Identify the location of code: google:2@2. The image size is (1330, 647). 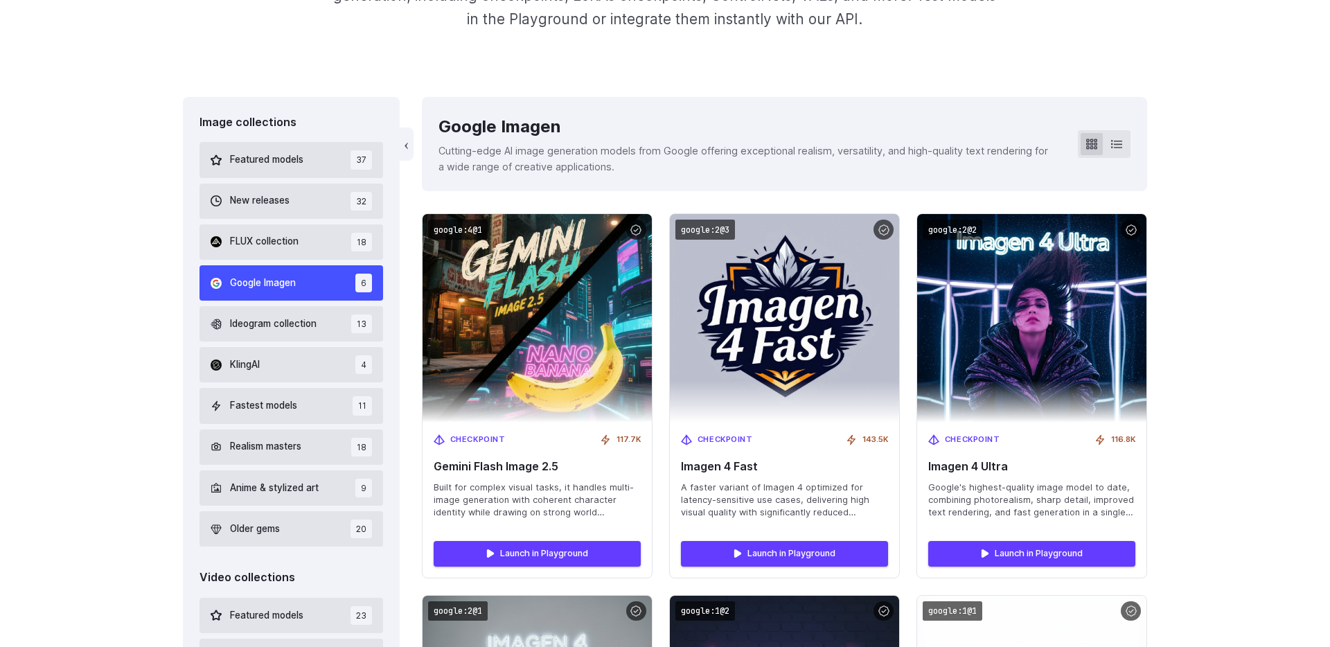
(952, 229).